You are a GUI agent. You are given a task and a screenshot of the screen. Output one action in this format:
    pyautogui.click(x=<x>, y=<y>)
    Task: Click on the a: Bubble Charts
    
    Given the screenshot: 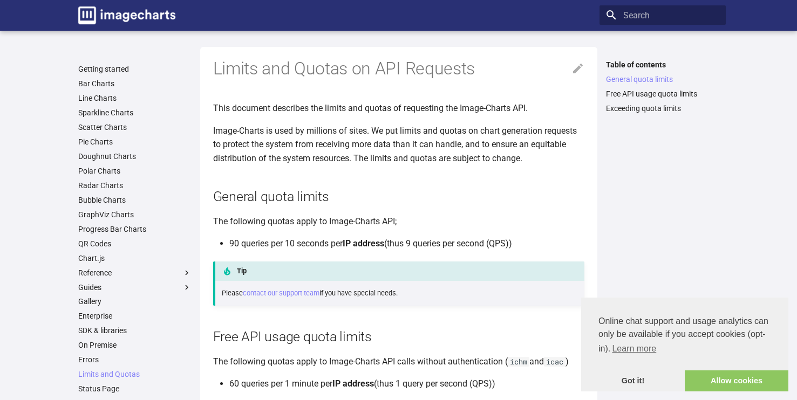 What is the action you would take?
    pyautogui.click(x=135, y=200)
    